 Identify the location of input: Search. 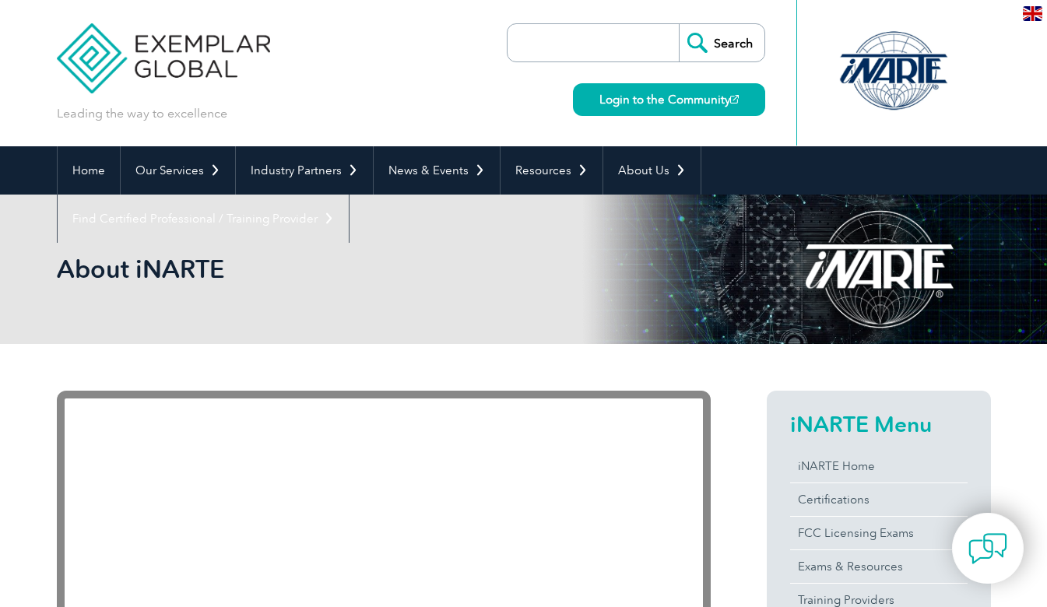
(722, 43).